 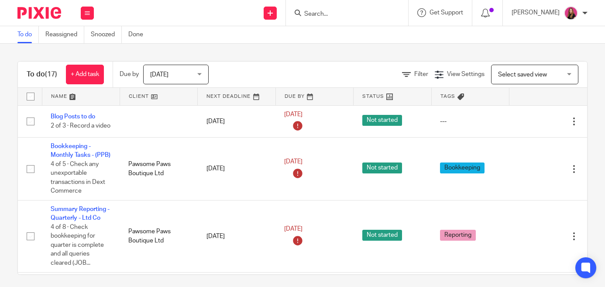 I want to click on a: To do, so click(x=28, y=34).